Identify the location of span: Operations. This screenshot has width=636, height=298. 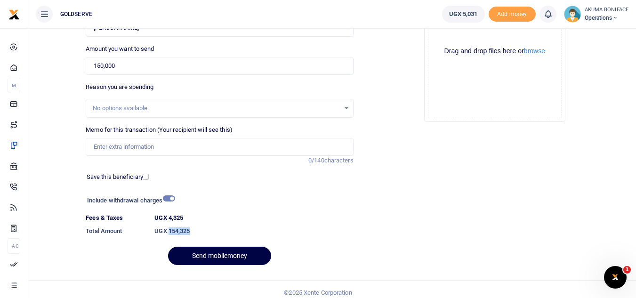
(607, 18).